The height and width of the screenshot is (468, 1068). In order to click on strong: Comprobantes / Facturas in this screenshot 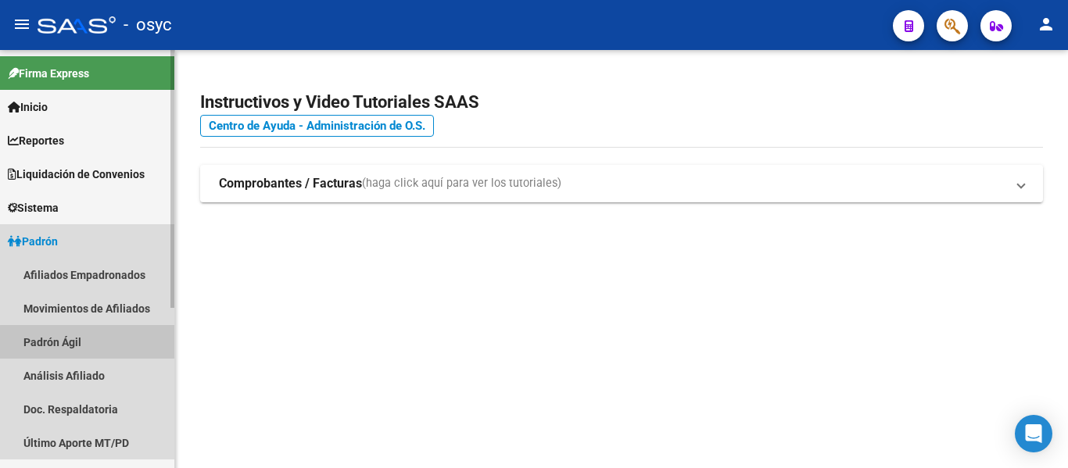, I will do `click(290, 184)`.